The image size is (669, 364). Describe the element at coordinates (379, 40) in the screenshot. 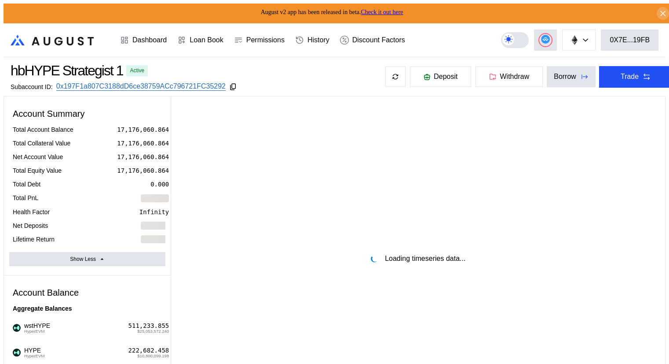

I see `div: Discount Factors` at that location.